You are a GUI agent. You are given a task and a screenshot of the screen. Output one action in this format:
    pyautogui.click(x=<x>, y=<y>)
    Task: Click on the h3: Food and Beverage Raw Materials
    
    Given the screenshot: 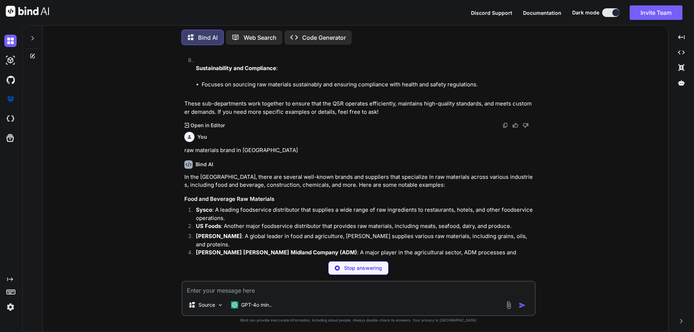 What is the action you would take?
    pyautogui.click(x=359, y=199)
    